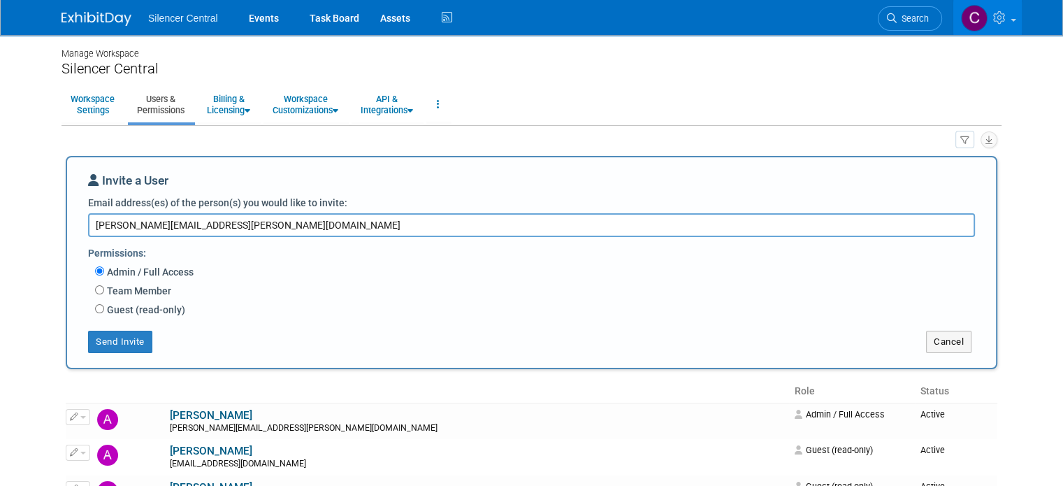 Image resolution: width=1063 pixels, height=486 pixels. Describe the element at coordinates (834, 449) in the screenshot. I see `span: Guest (read-only)` at that location.